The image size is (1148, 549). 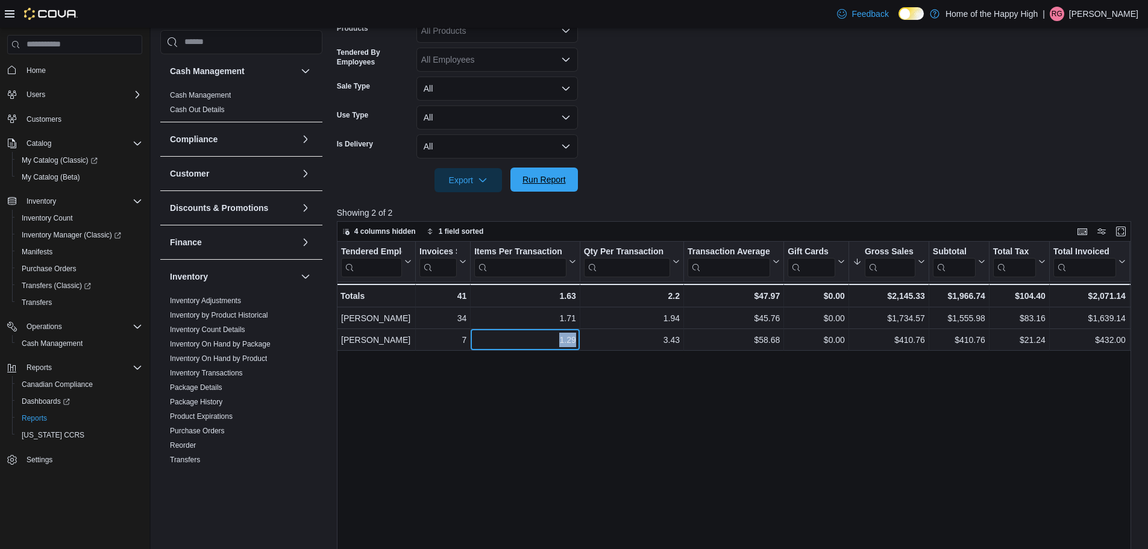 I want to click on label: Use Type, so click(x=352, y=115).